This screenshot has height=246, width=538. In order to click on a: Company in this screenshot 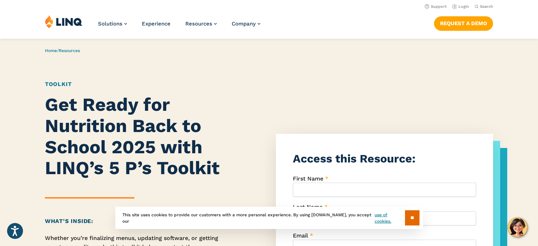, I will do `click(246, 24)`.